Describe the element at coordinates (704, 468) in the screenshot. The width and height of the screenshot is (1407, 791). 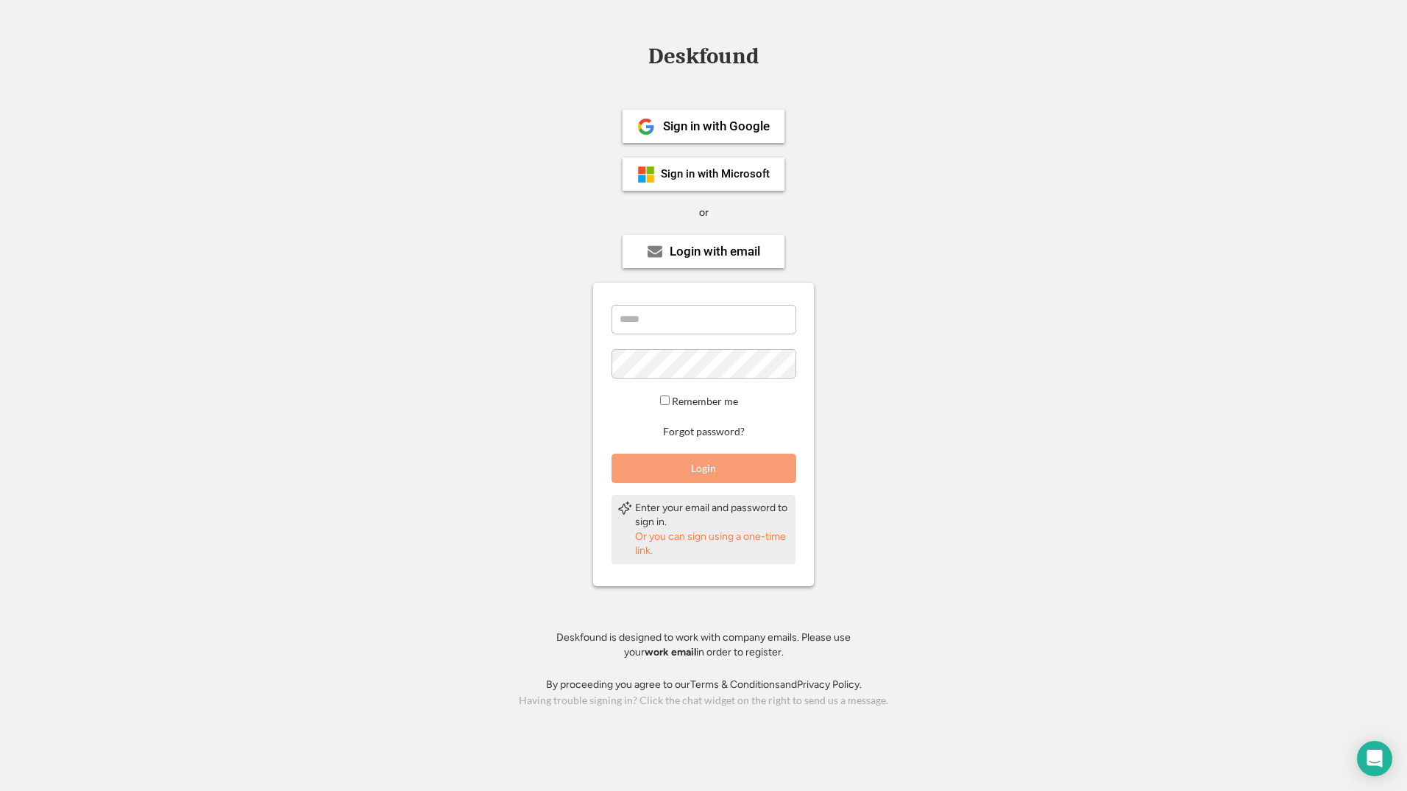
I see `button: Login` at that location.